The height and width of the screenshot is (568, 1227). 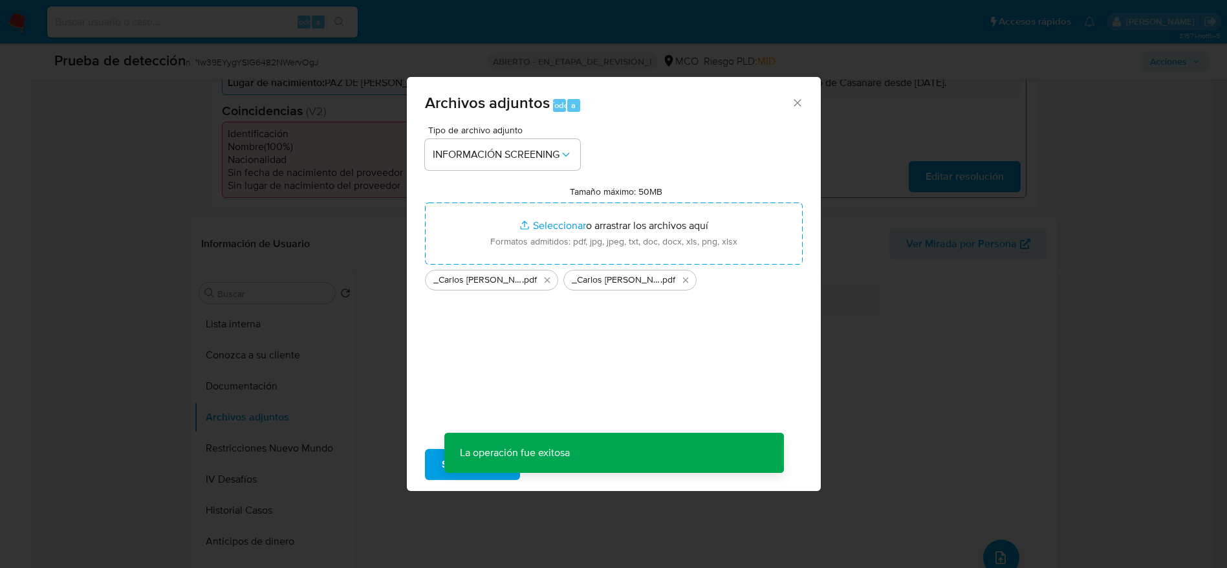 I want to click on font: Archivos adjuntos, so click(x=487, y=102).